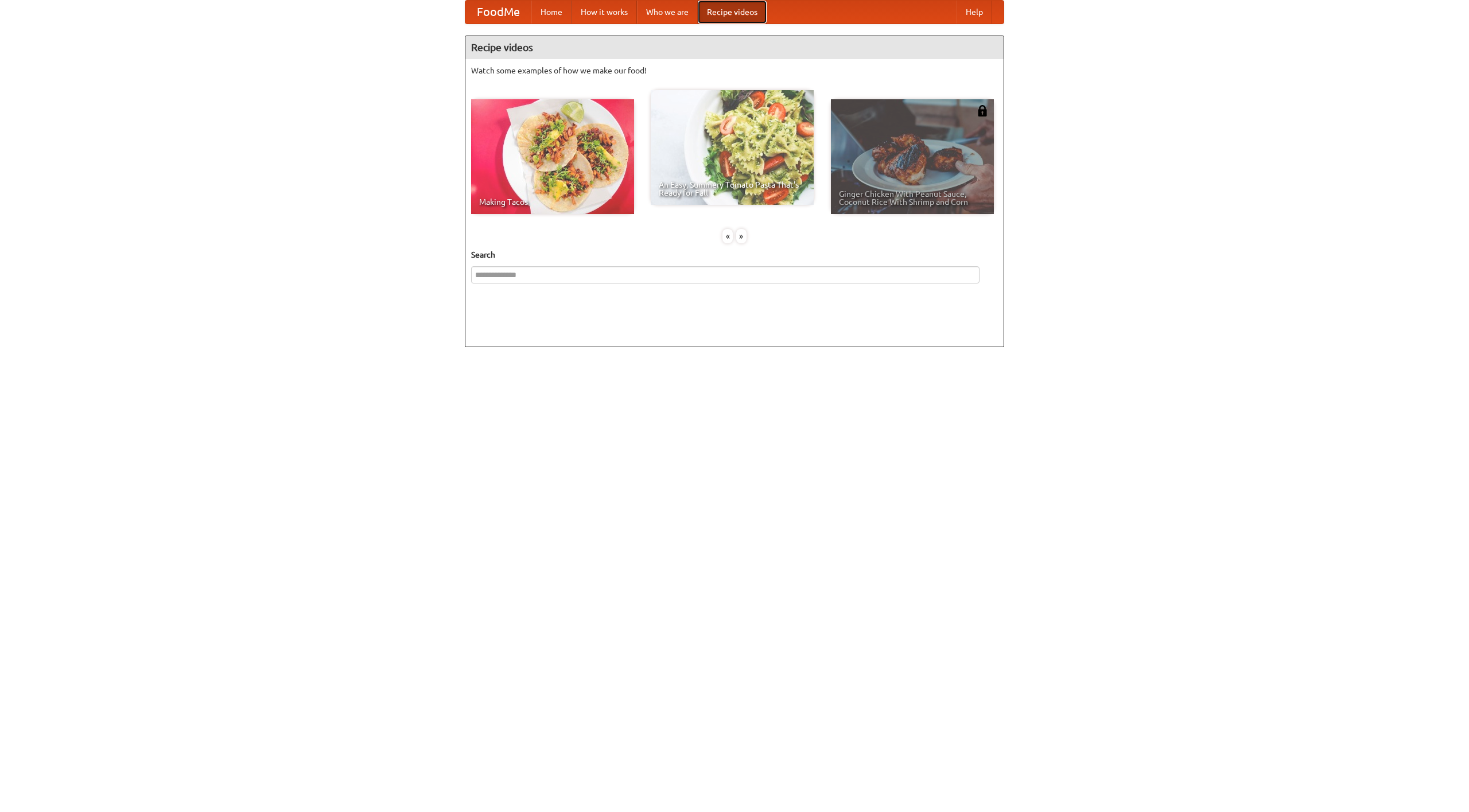 Image resolution: width=1469 pixels, height=812 pixels. I want to click on p: Watch some examples of how we make our food!, so click(735, 70).